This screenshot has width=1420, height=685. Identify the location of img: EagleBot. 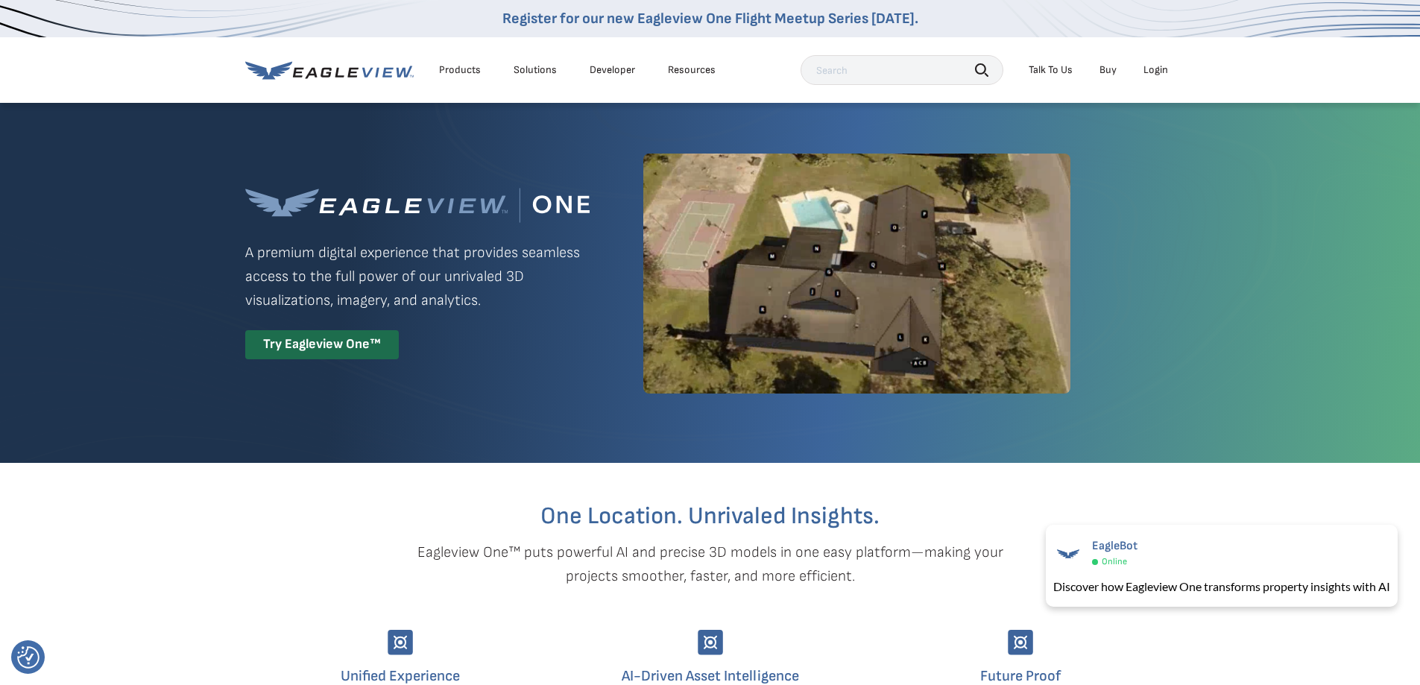
(1069, 554).